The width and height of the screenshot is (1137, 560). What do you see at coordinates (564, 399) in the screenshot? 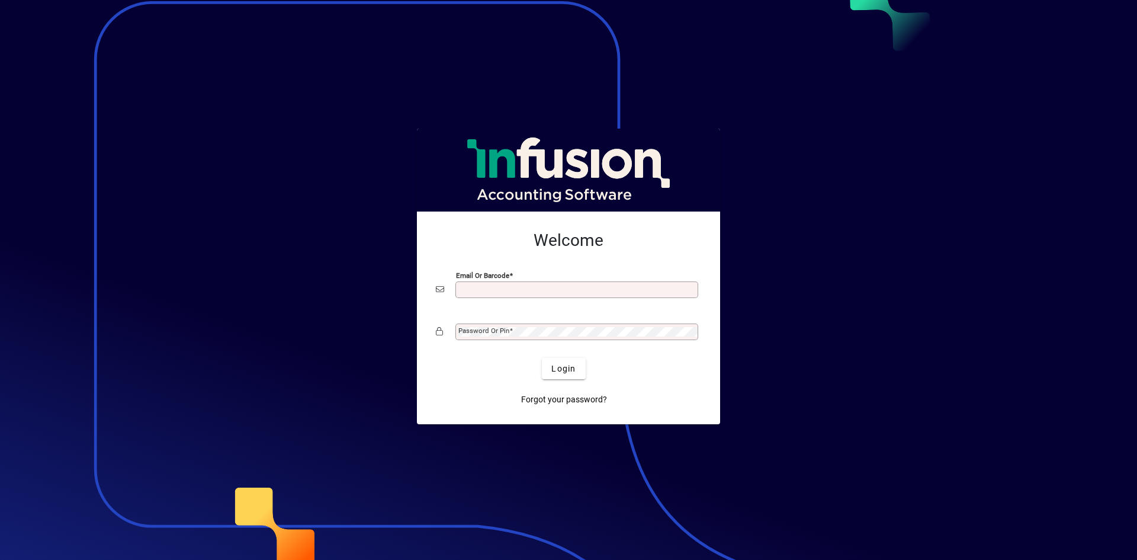
I see `a: Forgot your password?` at bounding box center [564, 399].